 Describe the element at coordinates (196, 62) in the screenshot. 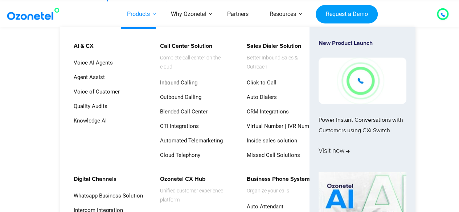

I see `span: Complete call center on the cloud` at that location.